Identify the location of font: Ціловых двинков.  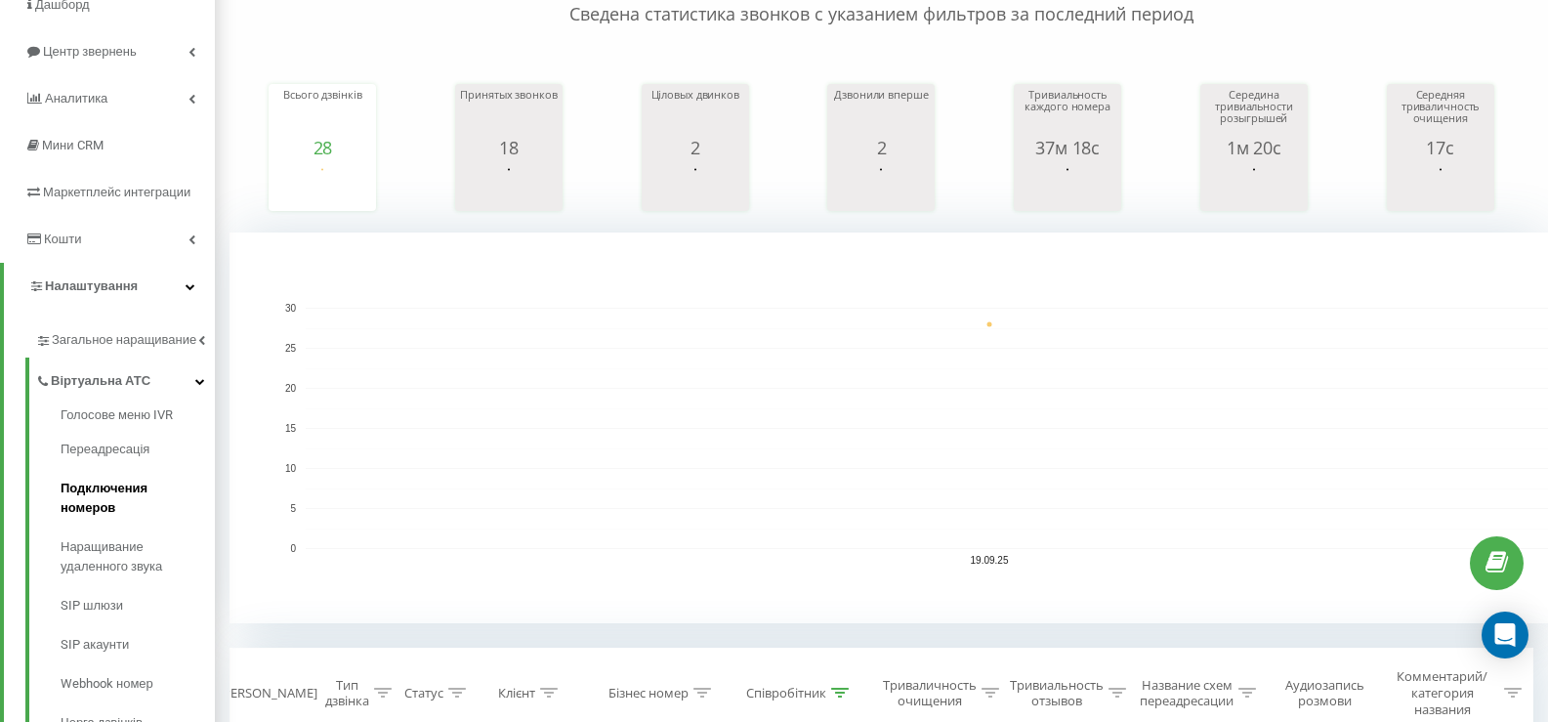
(695, 94).